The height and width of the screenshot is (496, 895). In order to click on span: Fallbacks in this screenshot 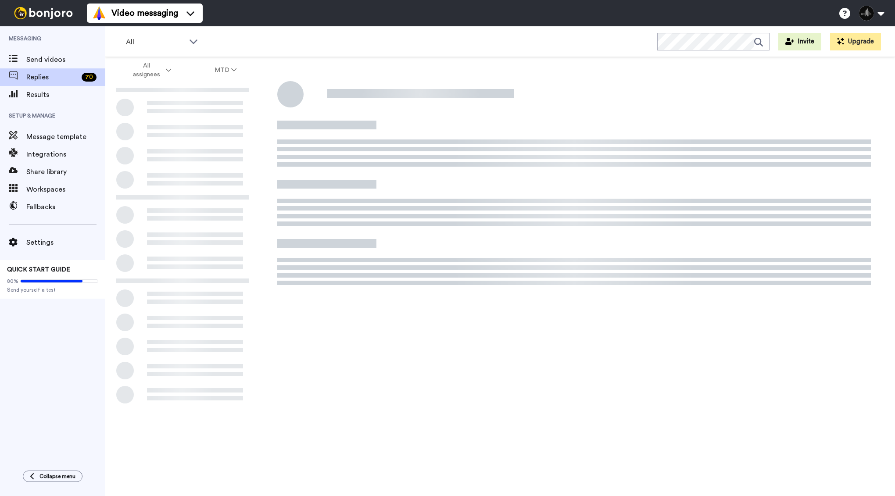, I will do `click(66, 207)`.